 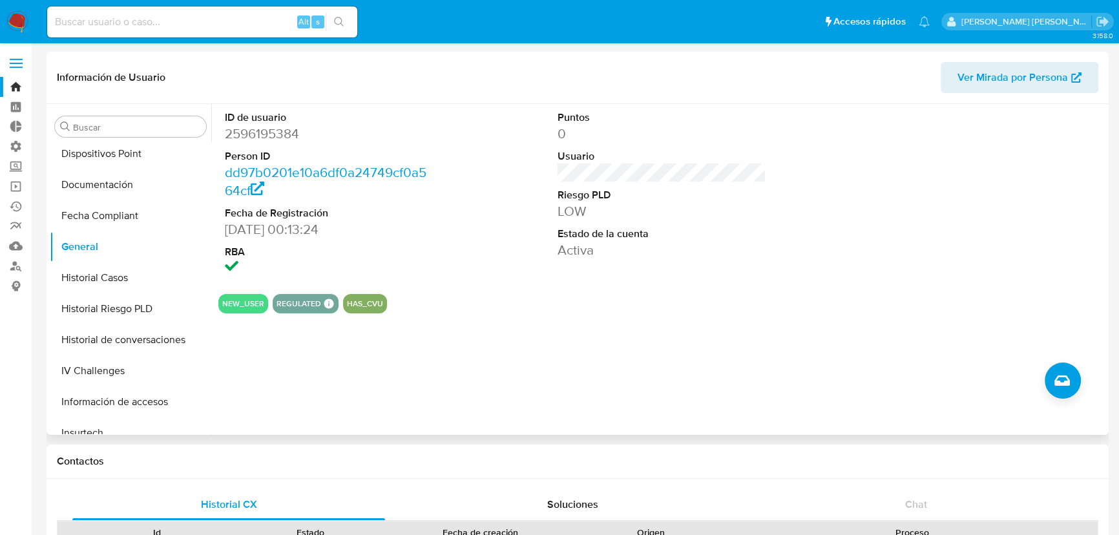 What do you see at coordinates (662, 195) in the screenshot?
I see `dt: Riesgo PLD` at bounding box center [662, 195].